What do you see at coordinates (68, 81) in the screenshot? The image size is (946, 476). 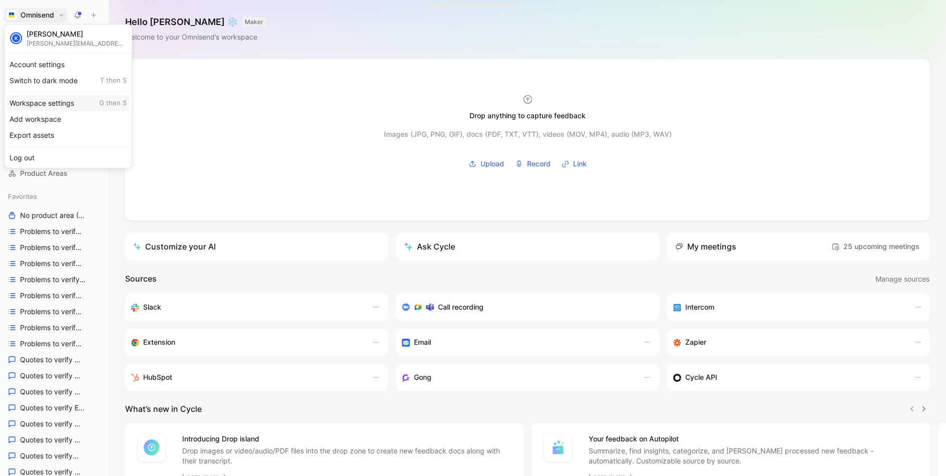 I see `div: Switch to dark mode` at bounding box center [68, 81].